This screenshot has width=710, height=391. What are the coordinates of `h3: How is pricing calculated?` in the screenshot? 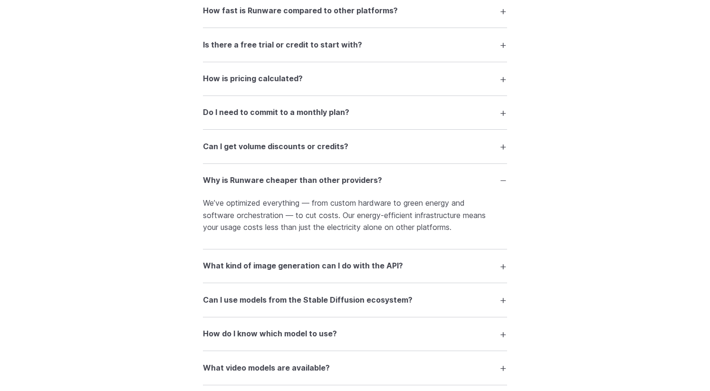 It's located at (253, 79).